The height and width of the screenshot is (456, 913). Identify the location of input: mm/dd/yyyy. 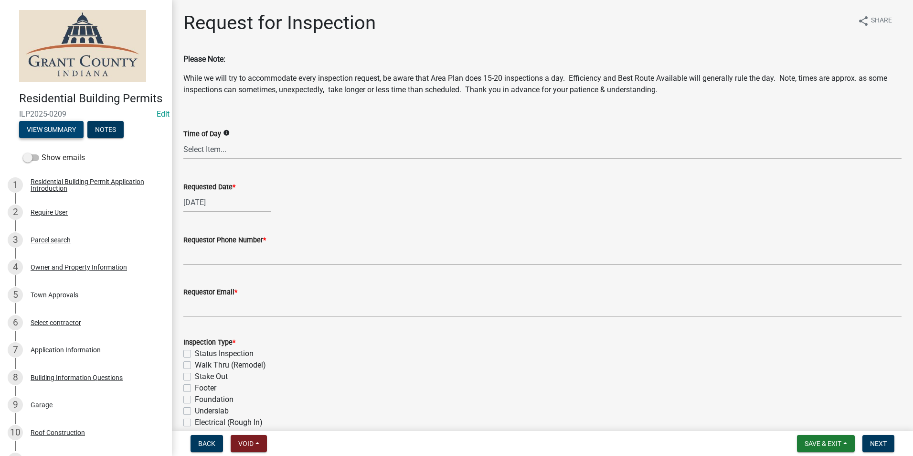
(227, 202).